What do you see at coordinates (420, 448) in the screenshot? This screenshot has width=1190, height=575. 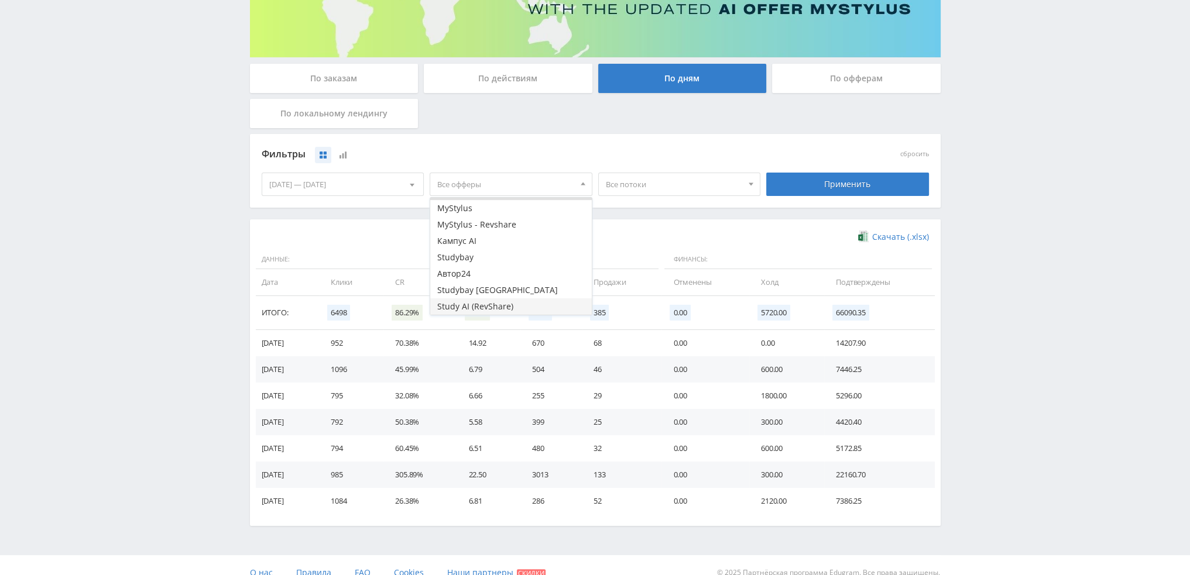 I see `td: 60.45%` at bounding box center [420, 448].